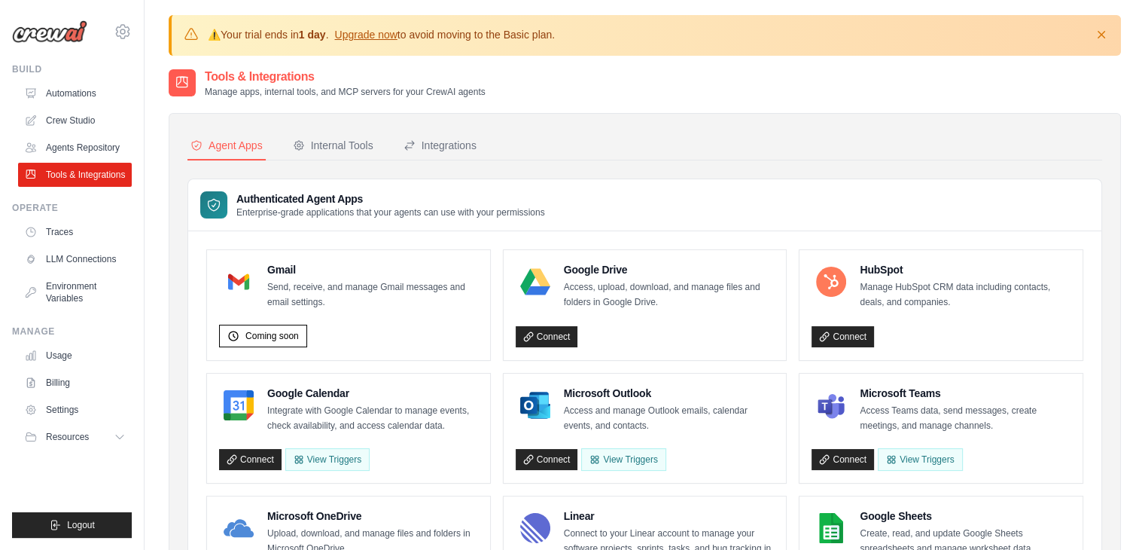  I want to click on button: Integrations, so click(440, 146).